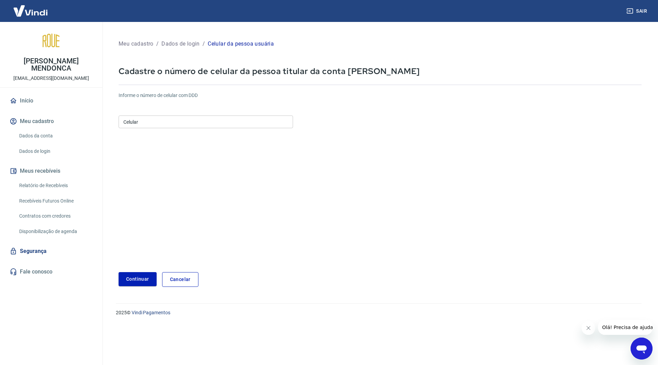 The image size is (658, 365). I want to click on a: Dados de login, so click(55, 151).